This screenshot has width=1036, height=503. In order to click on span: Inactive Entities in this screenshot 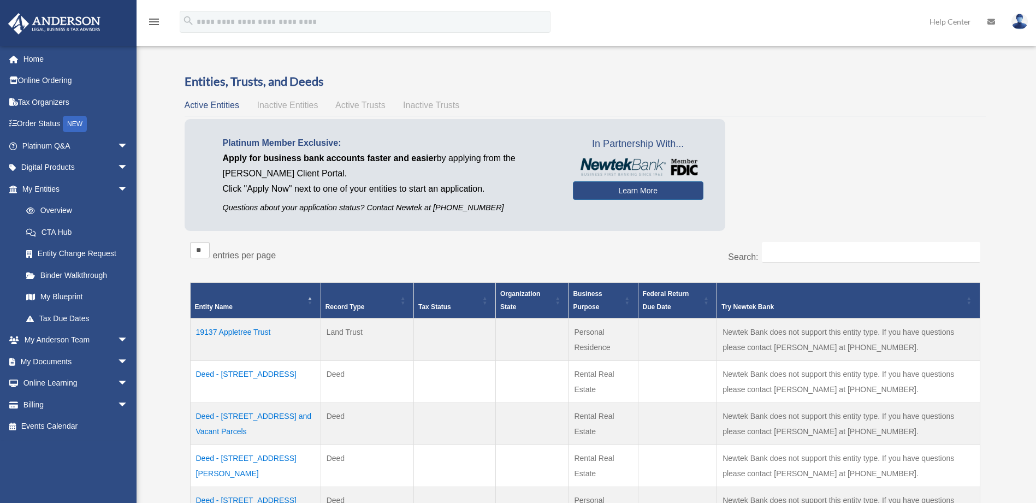, I will do `click(287, 105)`.